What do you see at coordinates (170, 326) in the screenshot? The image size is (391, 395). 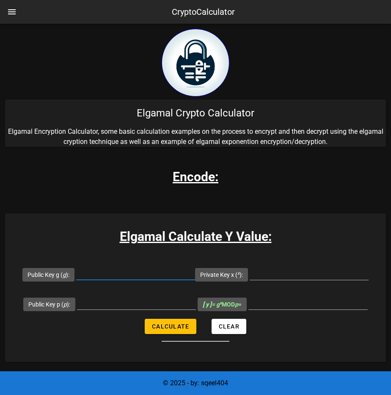 I see `button: Calculate` at bounding box center [170, 326].